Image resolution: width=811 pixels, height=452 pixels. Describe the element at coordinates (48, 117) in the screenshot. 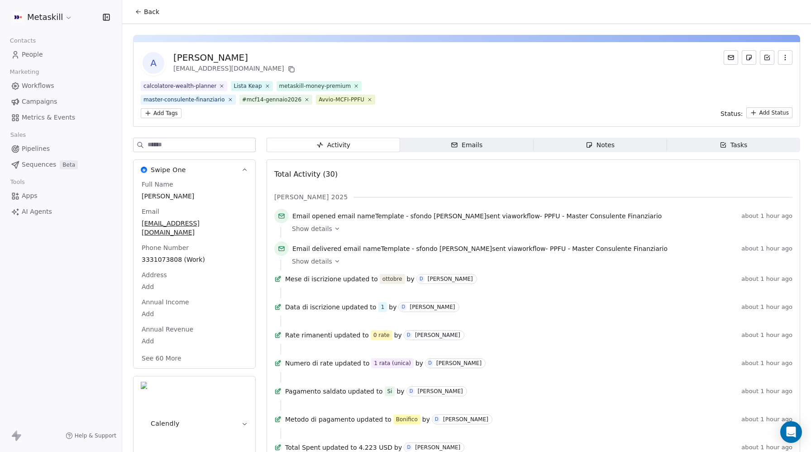

I see `span: Metrics & Events` at that location.